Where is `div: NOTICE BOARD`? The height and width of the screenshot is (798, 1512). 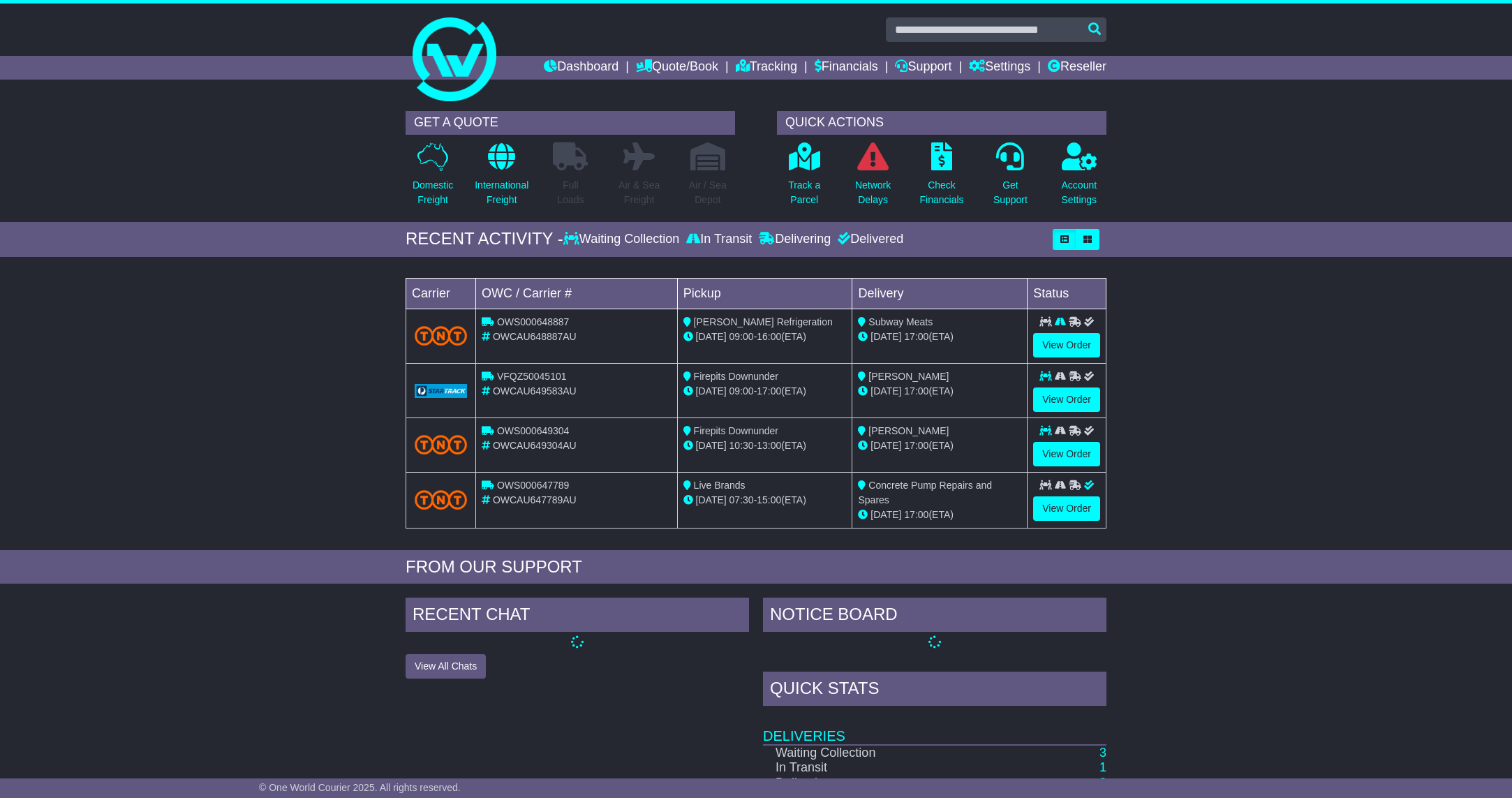 div: NOTICE BOARD is located at coordinates (935, 616).